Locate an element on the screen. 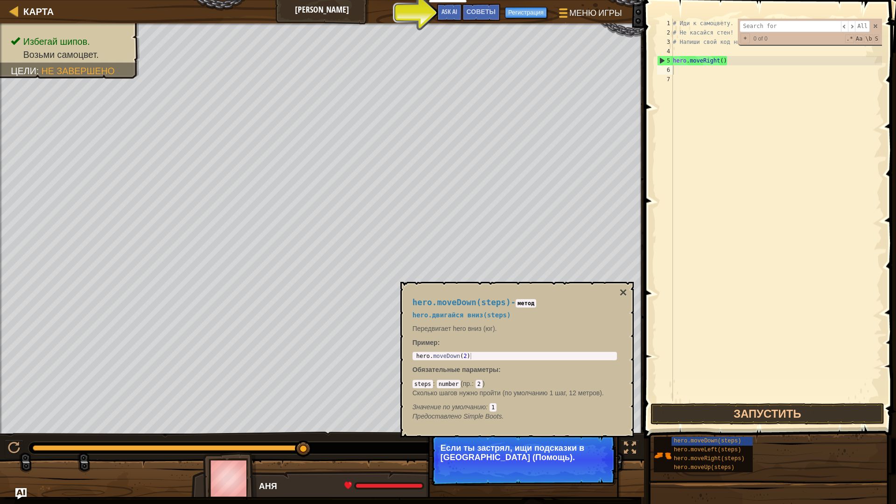 This screenshot has width=896, height=504. code: number is located at coordinates (449, 384).